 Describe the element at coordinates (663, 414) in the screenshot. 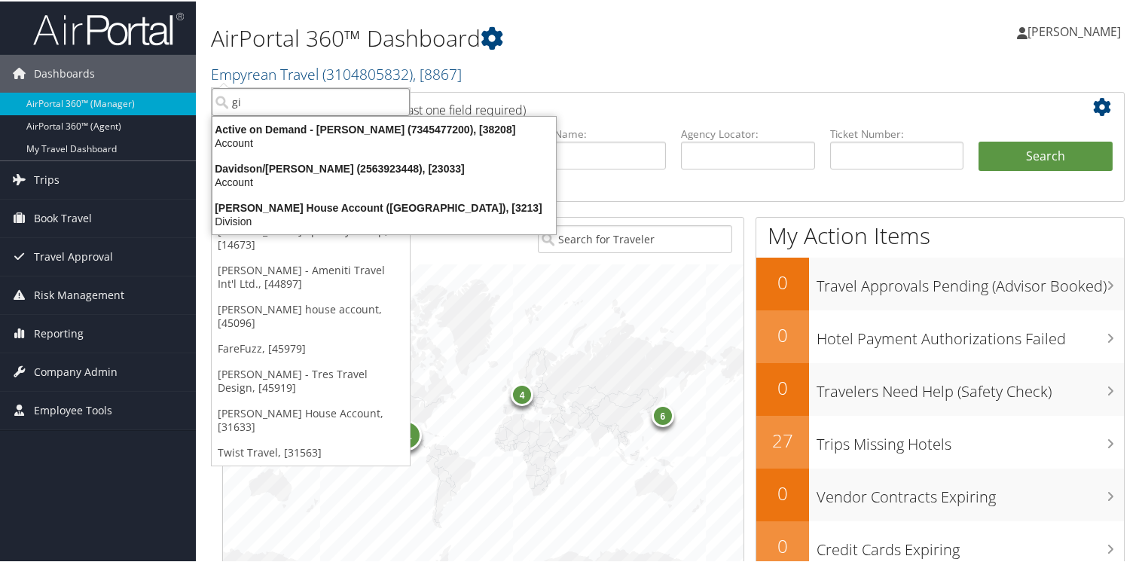

I see `div: 6` at that location.